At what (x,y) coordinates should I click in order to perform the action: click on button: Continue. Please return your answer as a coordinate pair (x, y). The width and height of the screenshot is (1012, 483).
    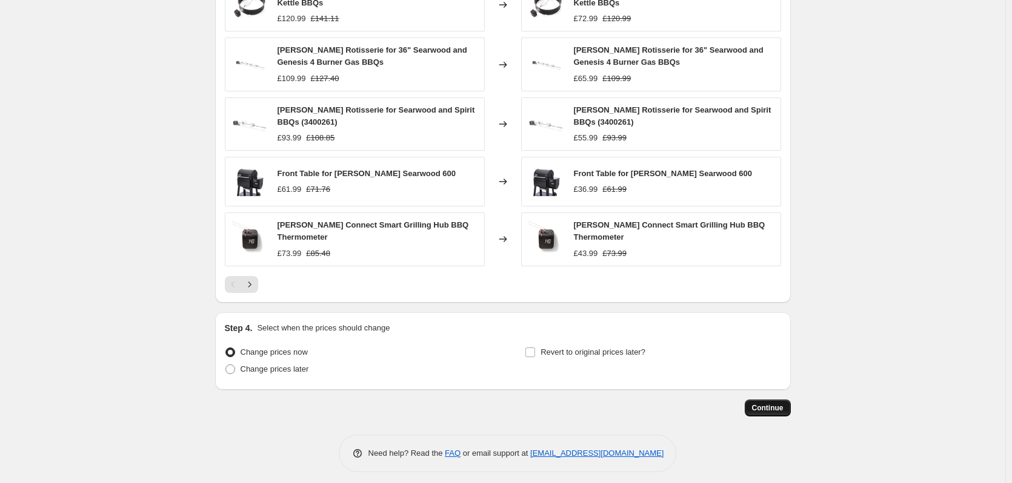
    Looking at the image, I should click on (767, 408).